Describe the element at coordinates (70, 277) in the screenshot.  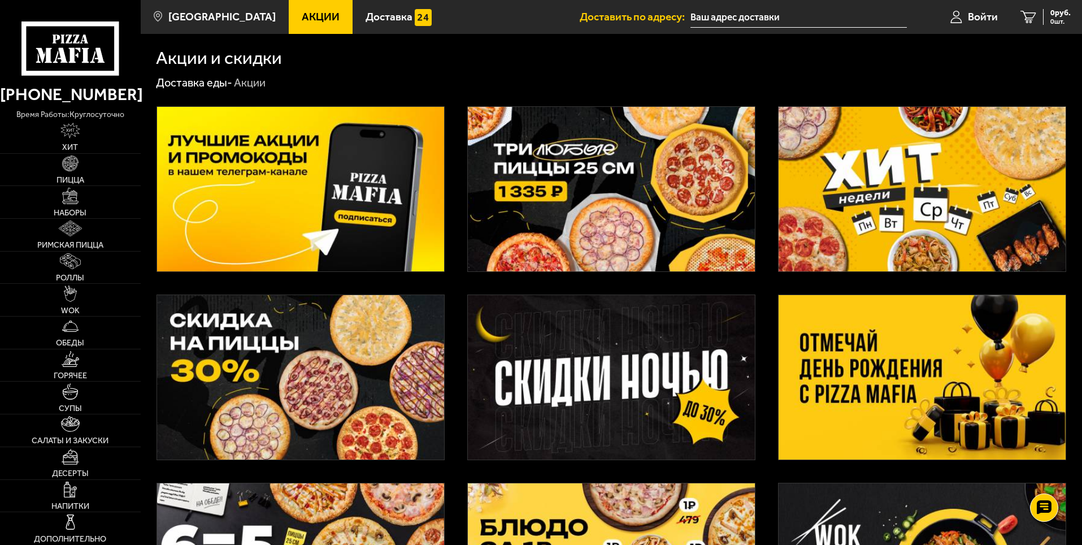
I see `span: Роллы` at that location.